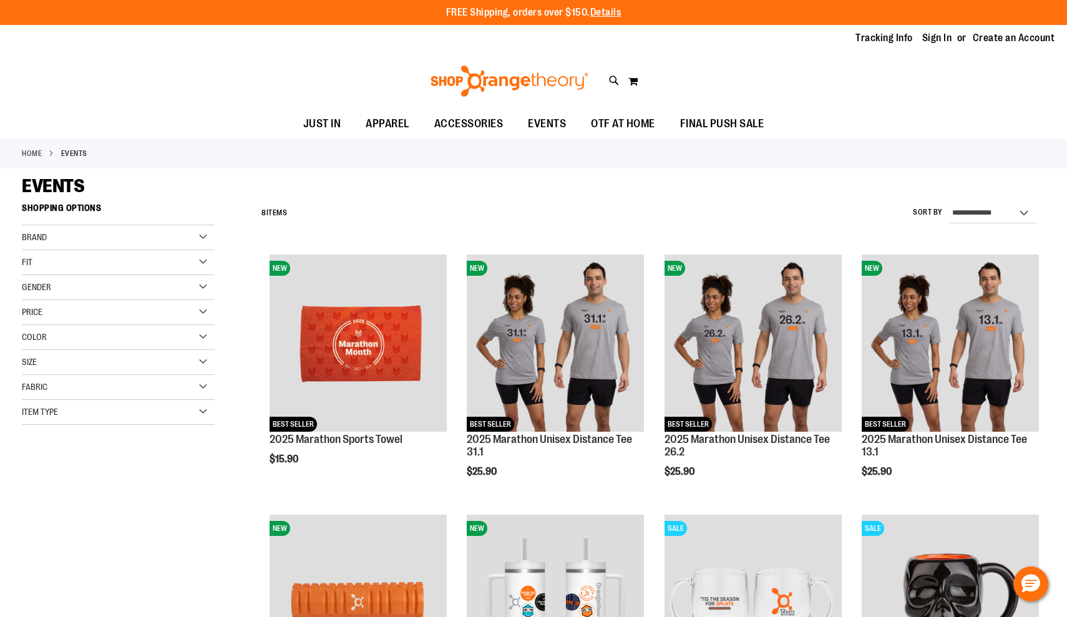  I want to click on span: Fabric, so click(34, 387).